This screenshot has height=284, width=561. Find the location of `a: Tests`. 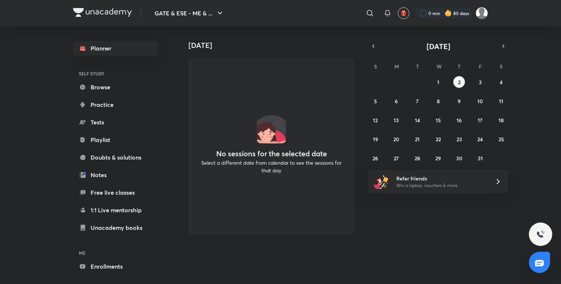

a: Tests is located at coordinates (116, 122).